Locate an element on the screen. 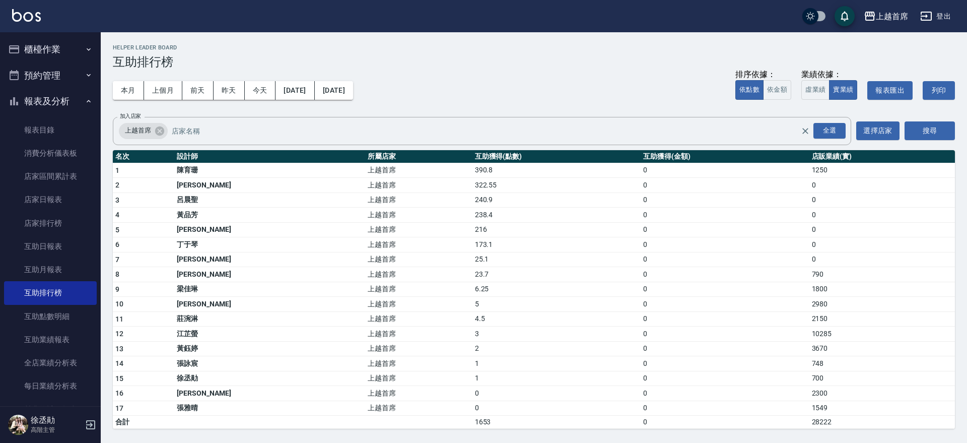 This screenshot has height=443, width=967. a: 互助點數明細 is located at coordinates (50, 316).